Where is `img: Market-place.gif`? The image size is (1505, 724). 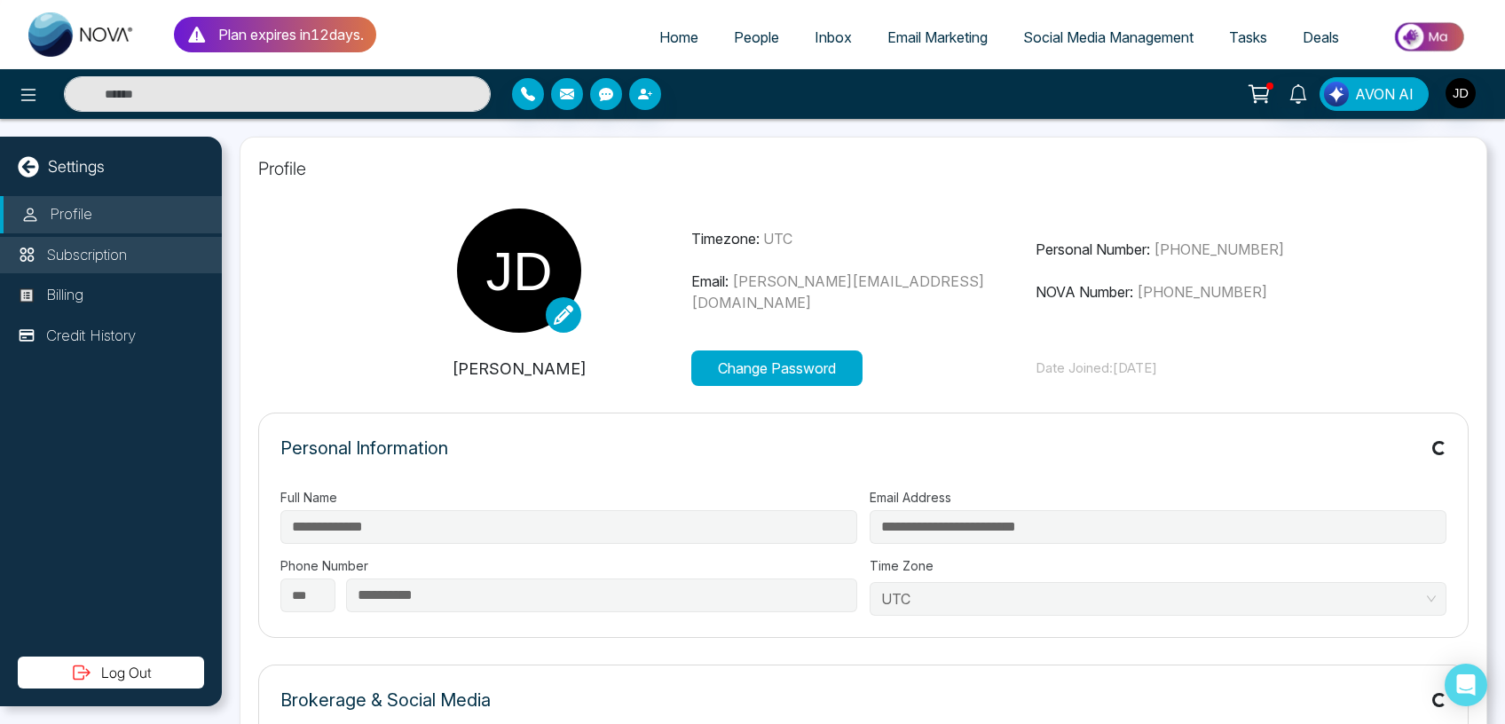
img: Market-place.gif is located at coordinates (1430, 36).